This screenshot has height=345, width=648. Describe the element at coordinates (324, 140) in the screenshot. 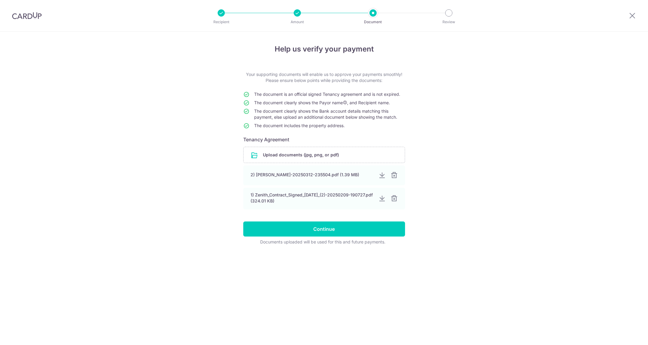

I see `h6: Tenancy Agreement` at that location.